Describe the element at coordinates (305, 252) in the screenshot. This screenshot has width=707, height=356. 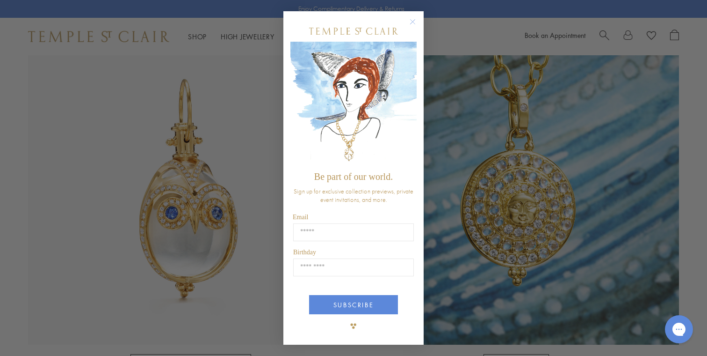
I see `span: Birthday` at that location.